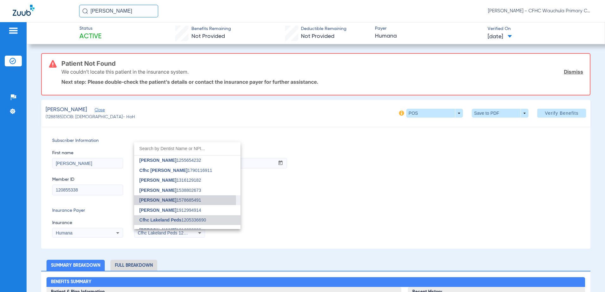  What do you see at coordinates (170, 200) in the screenshot?
I see `span: 1578685491` at bounding box center [170, 200].